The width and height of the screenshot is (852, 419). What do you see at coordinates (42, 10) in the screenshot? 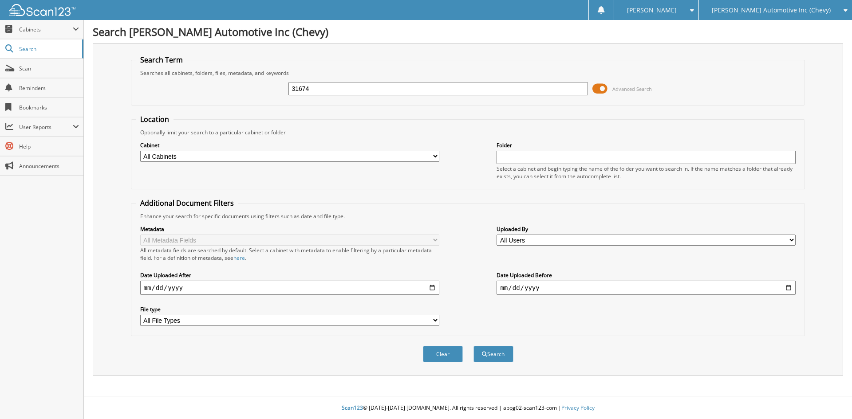
I see `img: scan123-logo-white.svg` at bounding box center [42, 10].